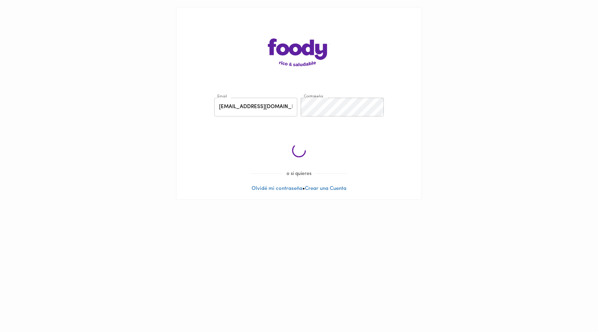 The image size is (598, 332). Describe the element at coordinates (299, 52) in the screenshot. I see `img: logo-main-page.png` at that location.